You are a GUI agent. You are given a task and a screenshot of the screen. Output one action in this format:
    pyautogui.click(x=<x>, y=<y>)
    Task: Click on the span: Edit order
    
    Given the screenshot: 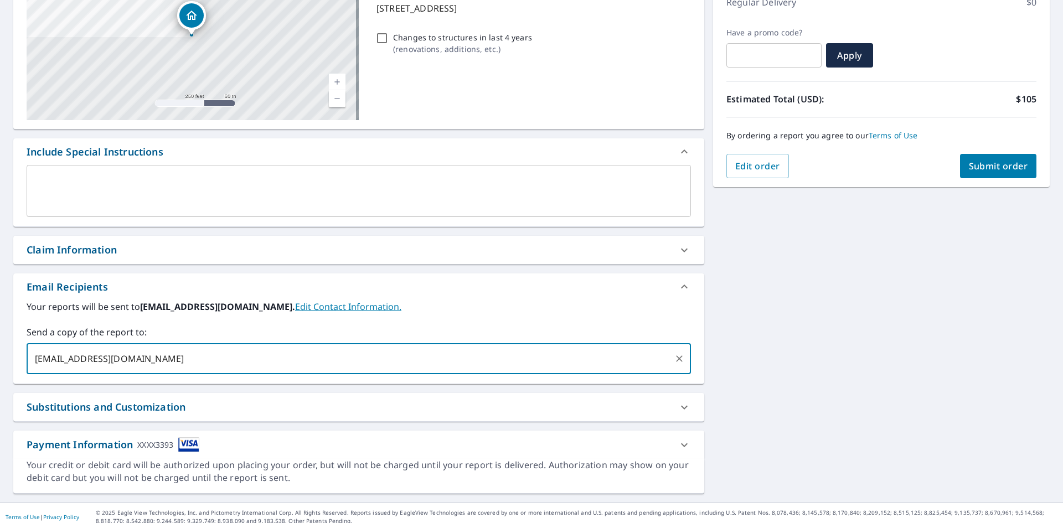 What is the action you would take?
    pyautogui.click(x=758, y=166)
    